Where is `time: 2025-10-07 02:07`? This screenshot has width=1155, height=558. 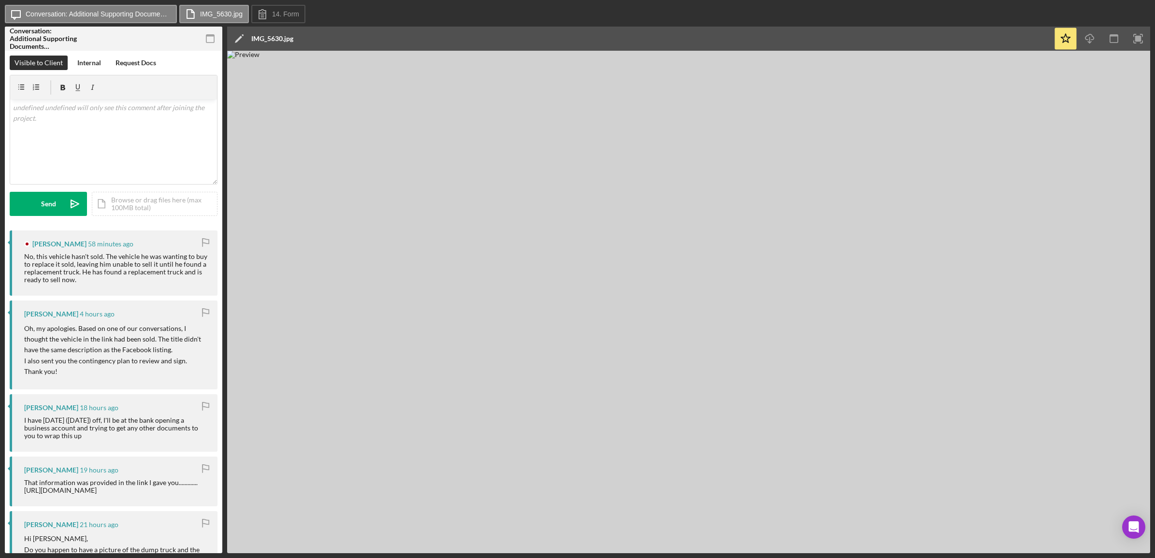 time: 2025-10-07 02:07 is located at coordinates (99, 408).